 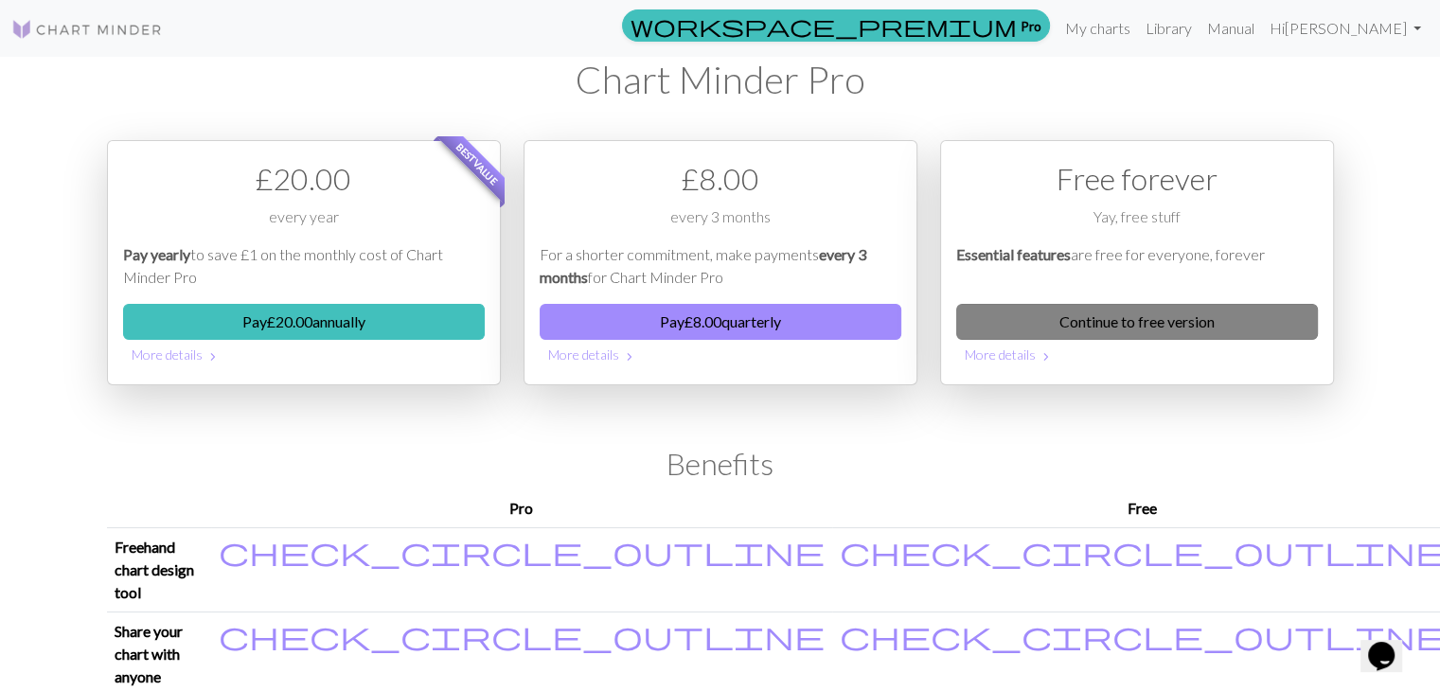 What do you see at coordinates (156, 254) in the screenshot?
I see `em: Pay yearly` at bounding box center [156, 254].